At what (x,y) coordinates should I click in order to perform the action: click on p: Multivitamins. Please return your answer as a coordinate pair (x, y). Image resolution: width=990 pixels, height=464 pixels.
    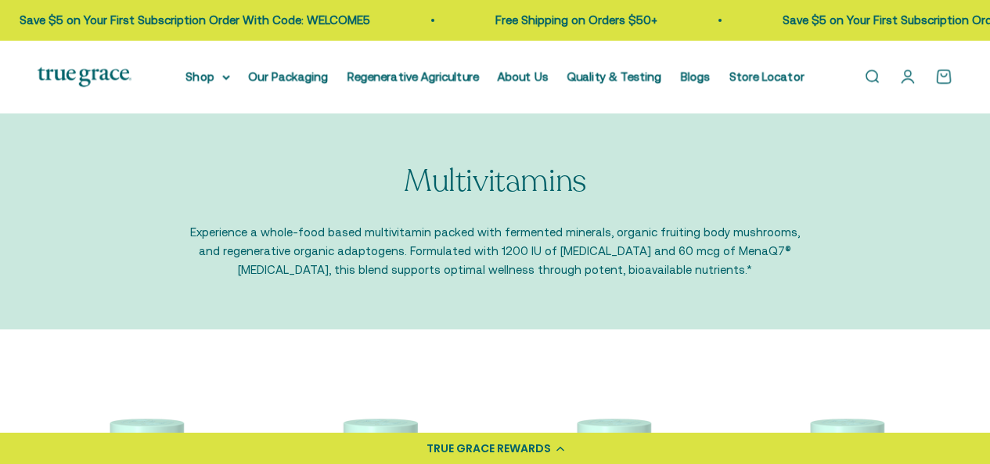
    Looking at the image, I should click on (494, 181).